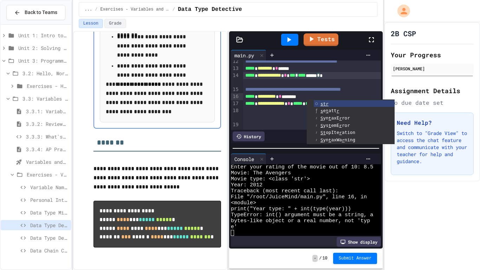 The image size is (480, 270). What do you see at coordinates (432, 55) in the screenshot?
I see `h2: Your Progress` at bounding box center [432, 55].